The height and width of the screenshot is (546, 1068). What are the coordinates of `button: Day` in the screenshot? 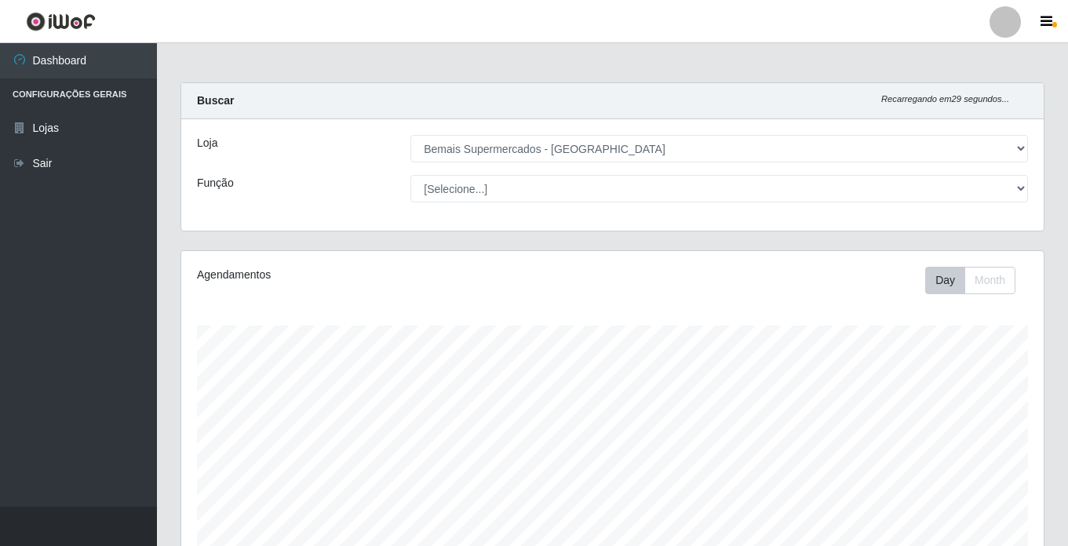 It's located at (945, 280).